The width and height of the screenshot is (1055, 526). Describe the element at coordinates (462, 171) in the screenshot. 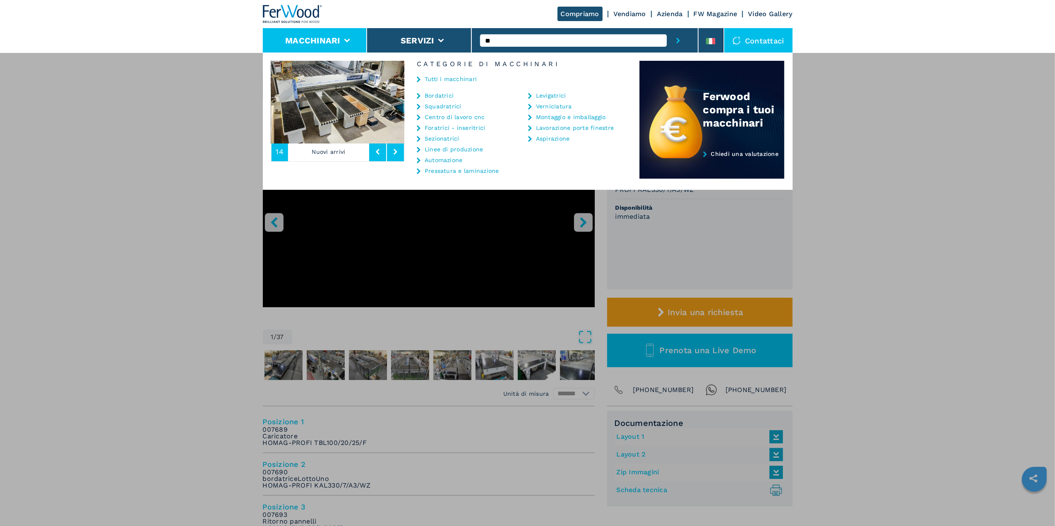

I see `a: Pressatura e laminazione` at that location.